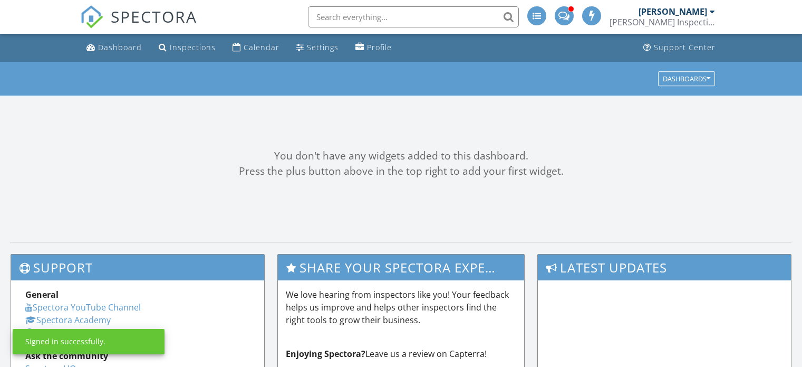  I want to click on button: Dashboards, so click(687, 79).